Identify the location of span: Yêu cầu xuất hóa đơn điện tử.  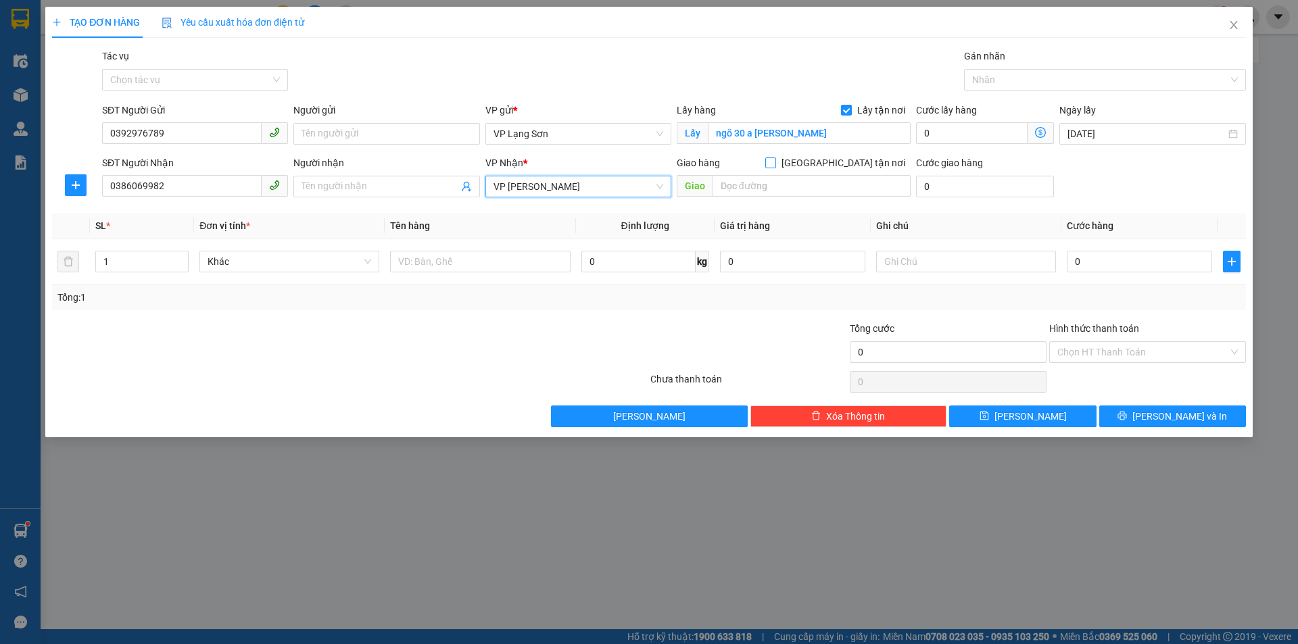
(233, 22).